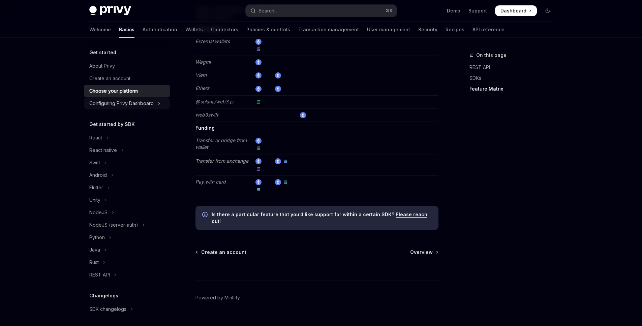 This screenshot has width=642, height=326. I want to click on strong: Funding, so click(205, 128).